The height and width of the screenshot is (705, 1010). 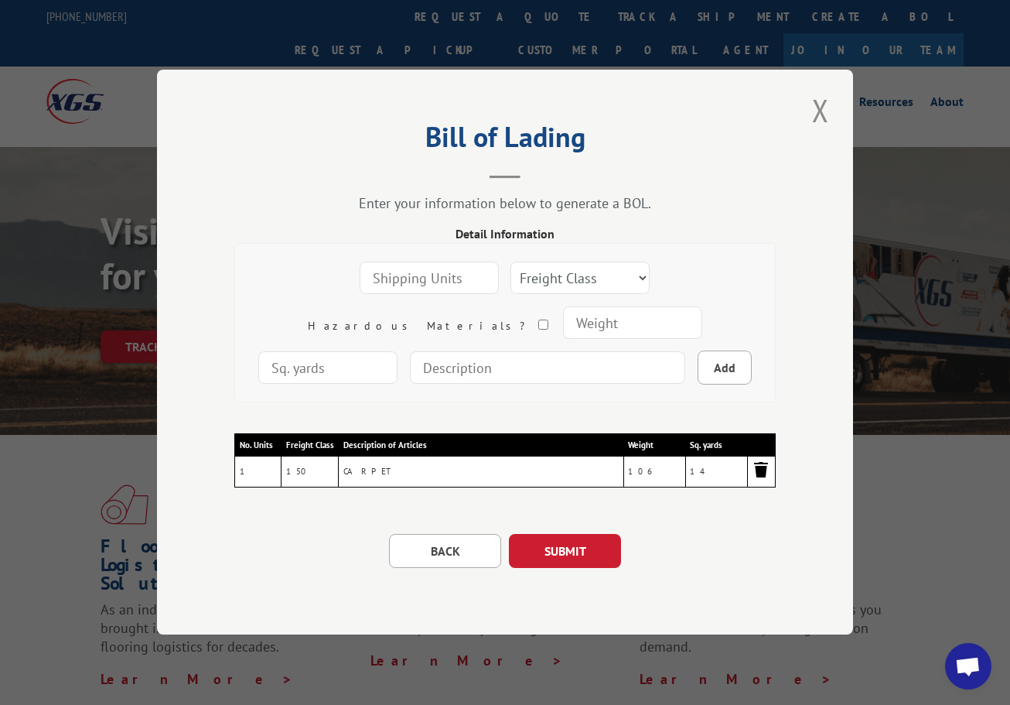 I want to click on input: Sq. yards, so click(x=328, y=367).